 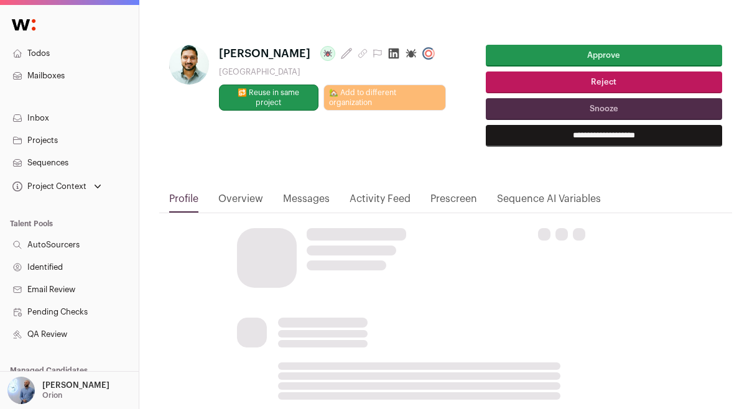 What do you see at coordinates (269, 98) in the screenshot?
I see `button: 🔂 Reuse in same project` at bounding box center [269, 98].